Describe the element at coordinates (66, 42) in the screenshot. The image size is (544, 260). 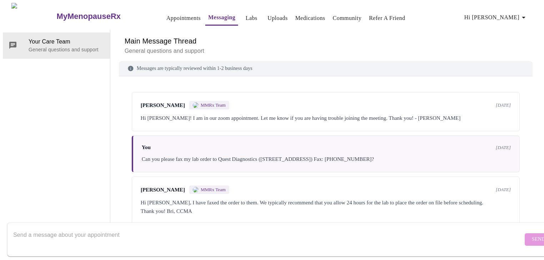
I see `span: Your Care Team` at that location.